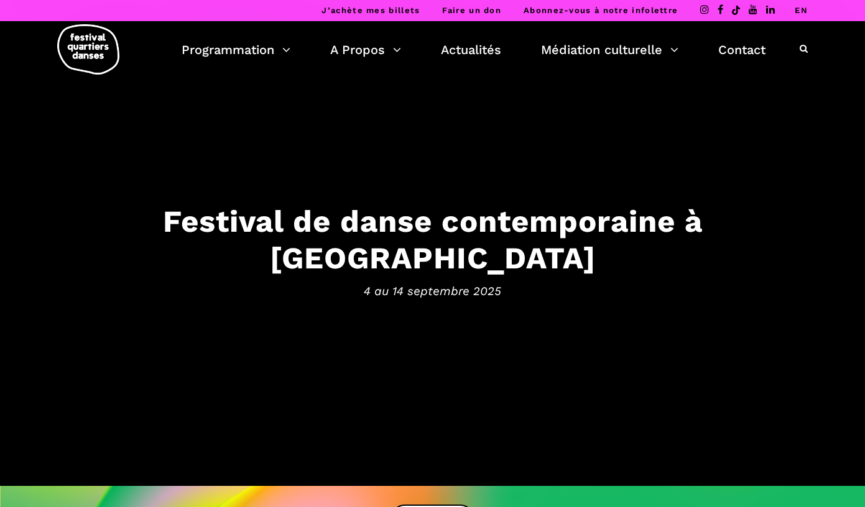 The height and width of the screenshot is (507, 865). I want to click on a: Contact, so click(742, 50).